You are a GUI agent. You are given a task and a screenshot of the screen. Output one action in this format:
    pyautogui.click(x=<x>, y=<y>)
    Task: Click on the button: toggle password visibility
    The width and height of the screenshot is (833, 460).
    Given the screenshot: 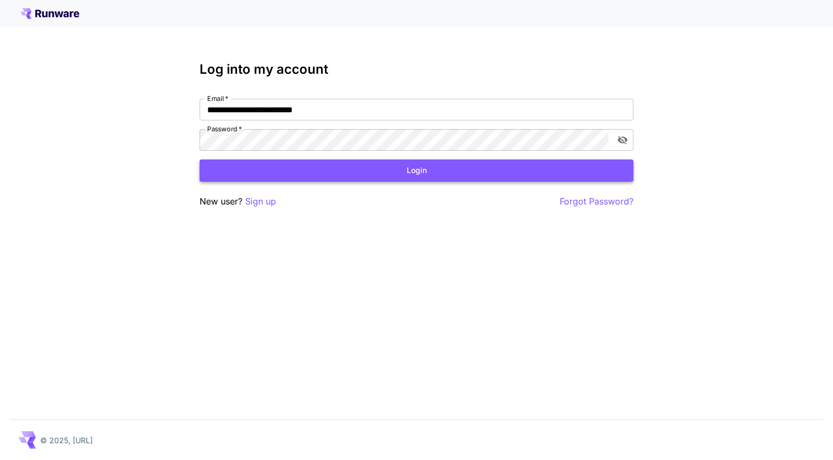 What is the action you would take?
    pyautogui.click(x=623, y=140)
    